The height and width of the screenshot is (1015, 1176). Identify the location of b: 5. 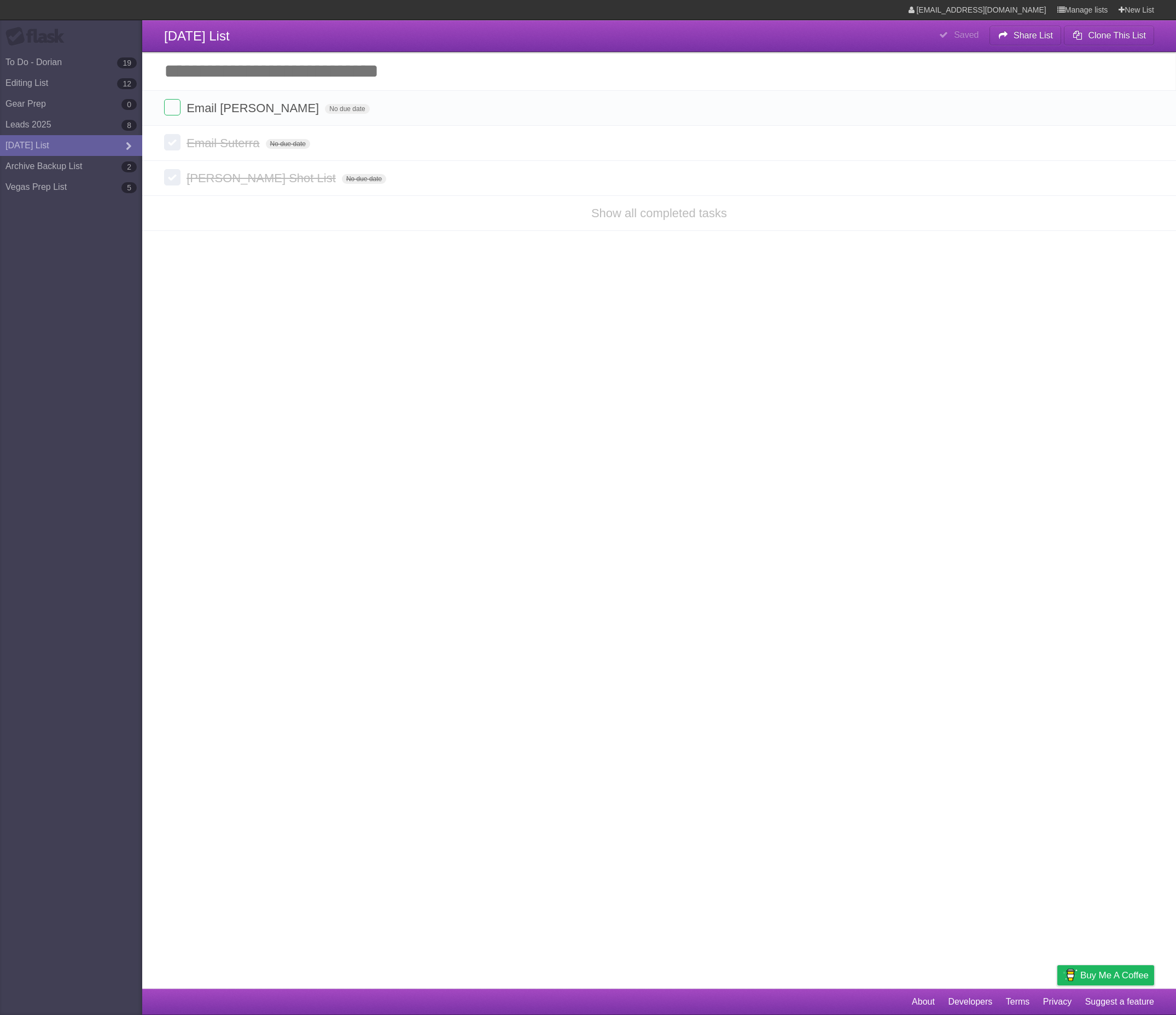
(129, 188).